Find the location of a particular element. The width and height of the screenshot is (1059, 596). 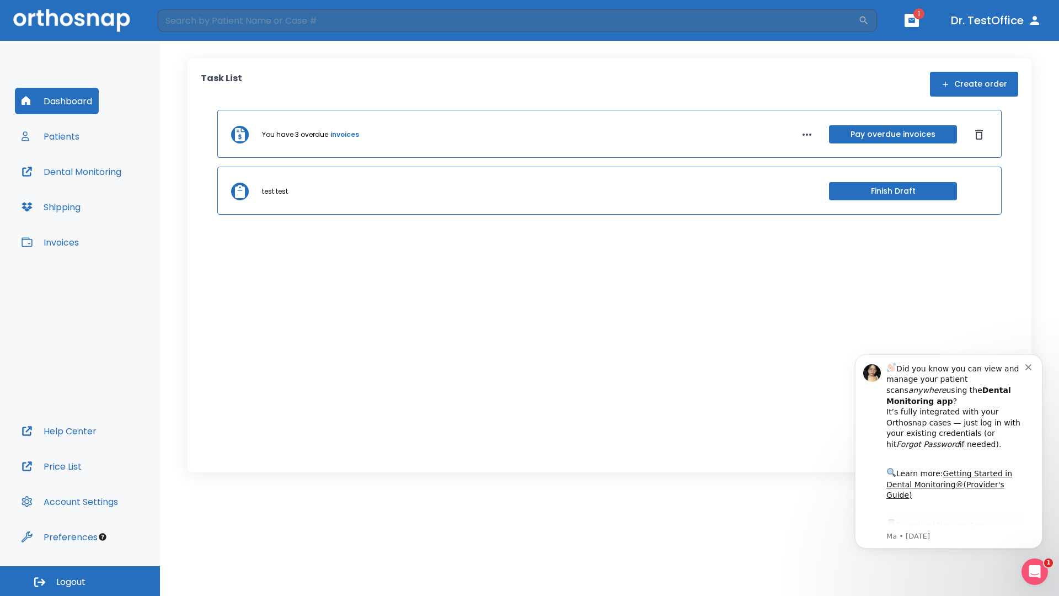

a: Price List is located at coordinates (51, 466).